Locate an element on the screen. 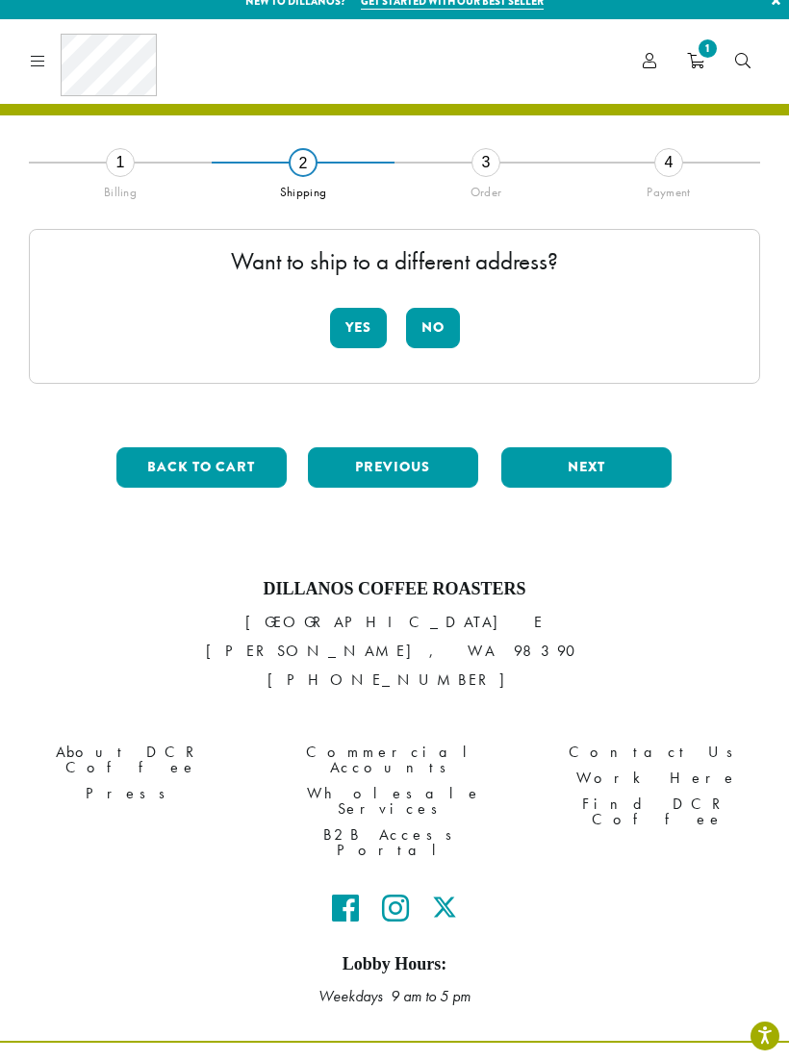 The height and width of the screenshot is (1061, 789). button: Previous is located at coordinates (393, 469).